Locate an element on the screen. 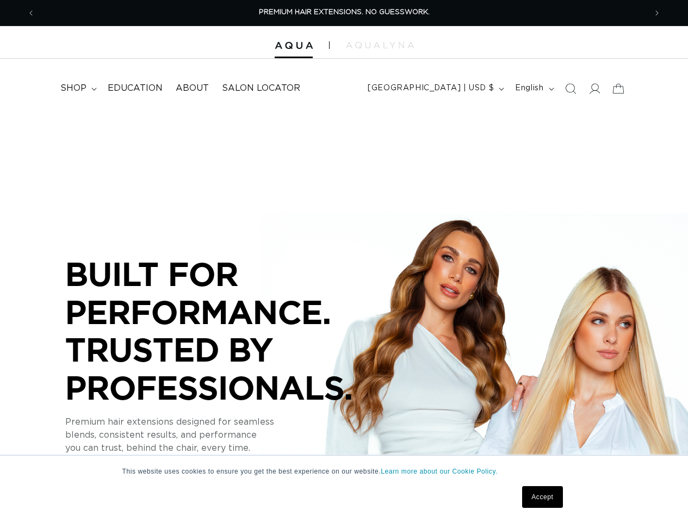 The width and height of the screenshot is (688, 522). button: English is located at coordinates (533, 89).